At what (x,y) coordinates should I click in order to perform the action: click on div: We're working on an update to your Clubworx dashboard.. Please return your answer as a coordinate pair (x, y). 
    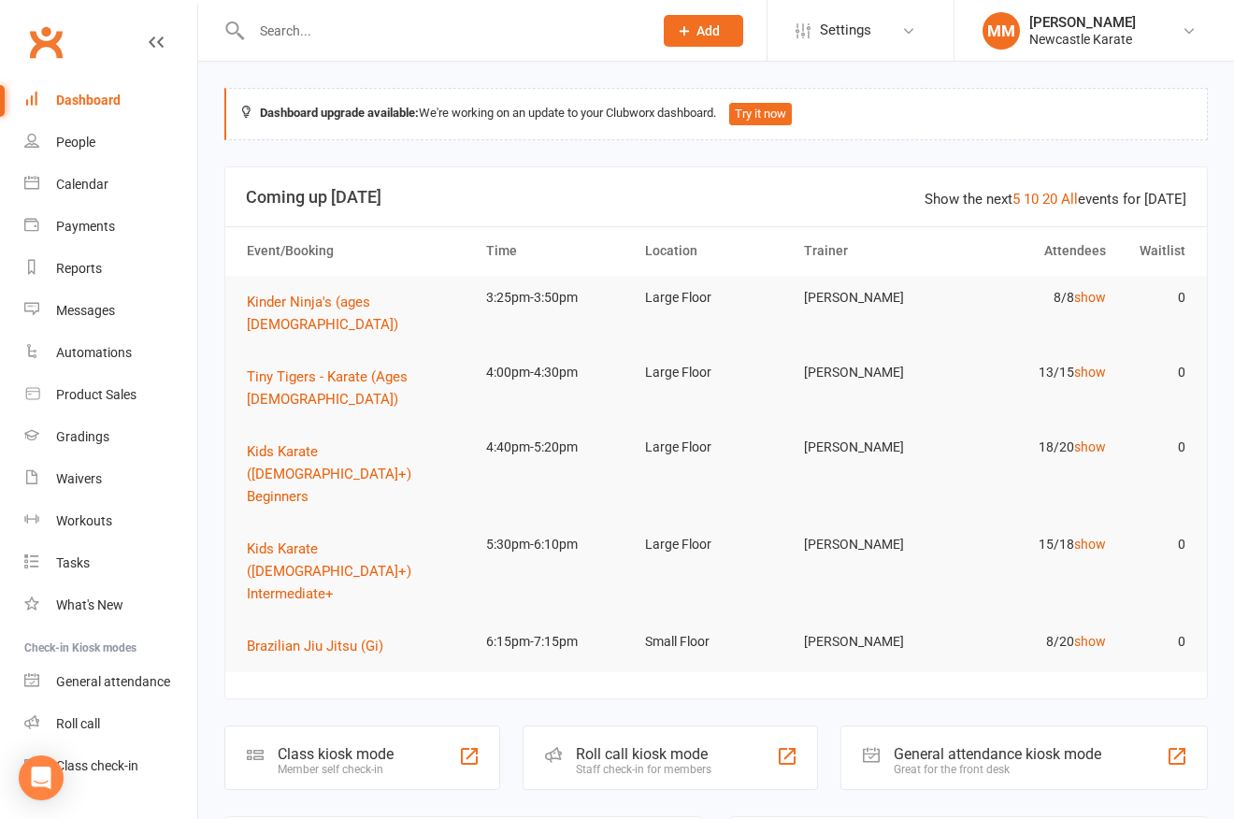
    Looking at the image, I should click on (716, 114).